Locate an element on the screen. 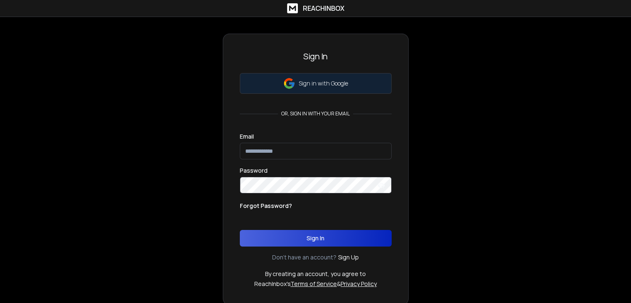 The height and width of the screenshot is (303, 631). p: Sign in with Google is located at coordinates (323, 83).